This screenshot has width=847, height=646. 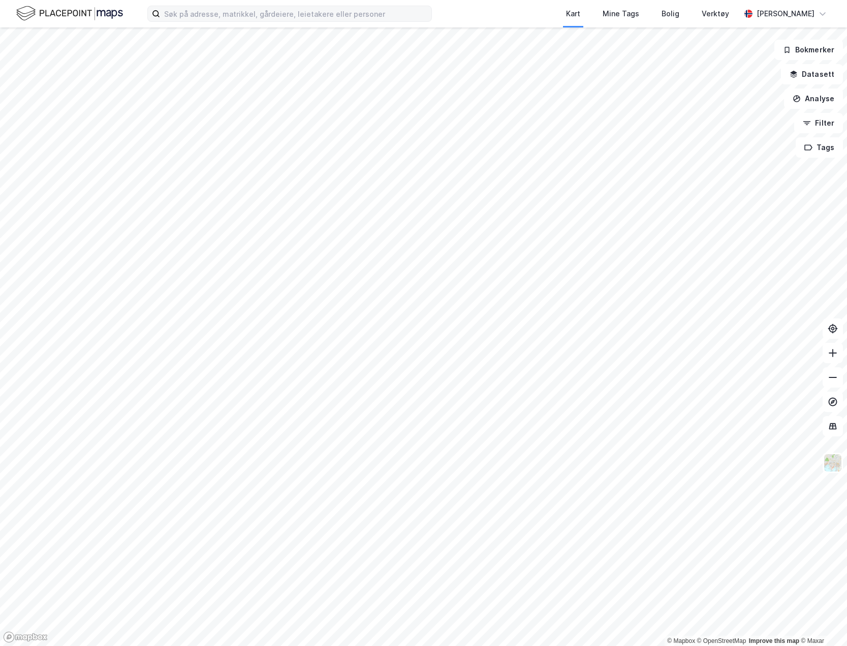 What do you see at coordinates (70, 13) in the screenshot?
I see `img: logo.f888ab2527a4732fd821a326f86c7f29.svg` at bounding box center [70, 13].